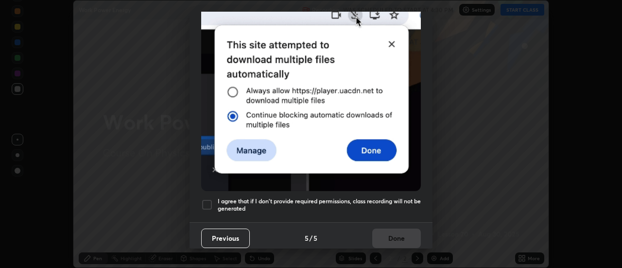 This screenshot has width=622, height=268. What do you see at coordinates (319, 205) in the screenshot?
I see `h5: I agree that if I don't provide required permissions, class recording will not be generated` at bounding box center [319, 205].